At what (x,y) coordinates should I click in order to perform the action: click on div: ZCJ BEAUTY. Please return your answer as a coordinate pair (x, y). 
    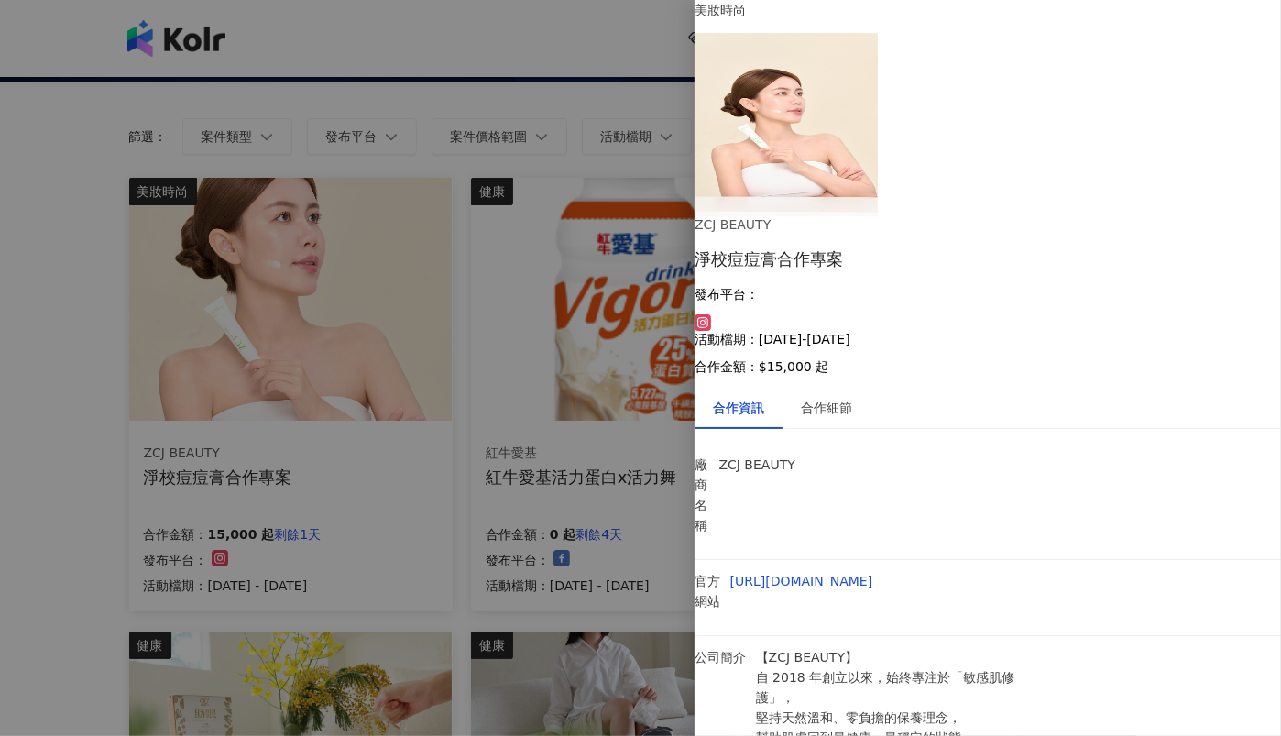
    Looking at the image, I should click on (841, 225).